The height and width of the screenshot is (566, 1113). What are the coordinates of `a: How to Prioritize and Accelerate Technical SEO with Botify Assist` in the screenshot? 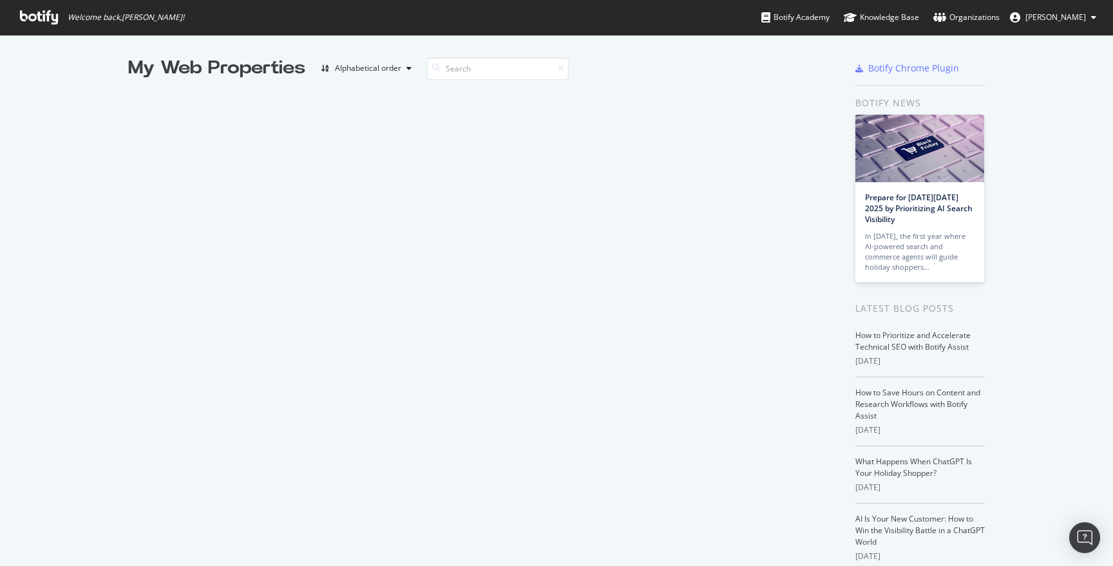 It's located at (913, 341).